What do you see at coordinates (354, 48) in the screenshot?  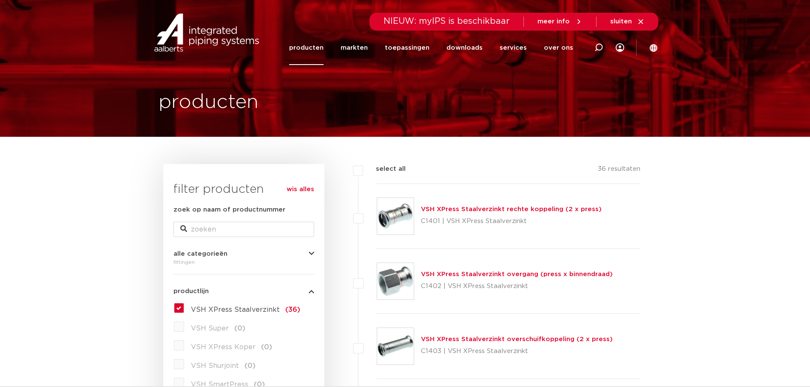 I see `a: markten` at bounding box center [354, 48].